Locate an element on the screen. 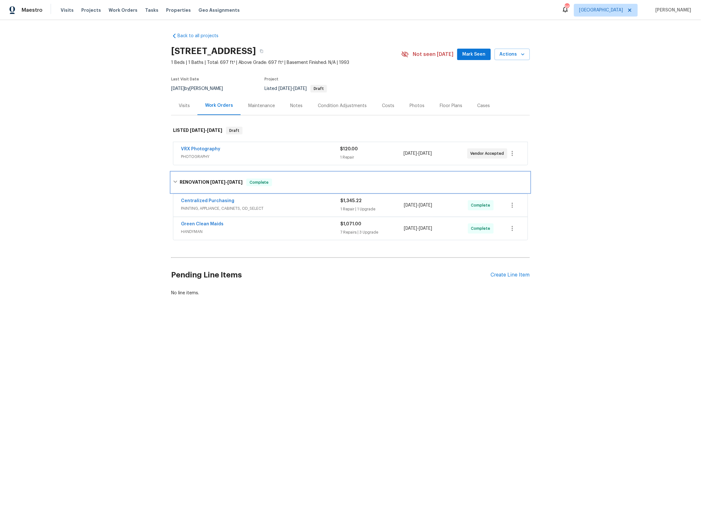 The image size is (701, 512). span: Vendor Accepted is located at coordinates (489, 153).